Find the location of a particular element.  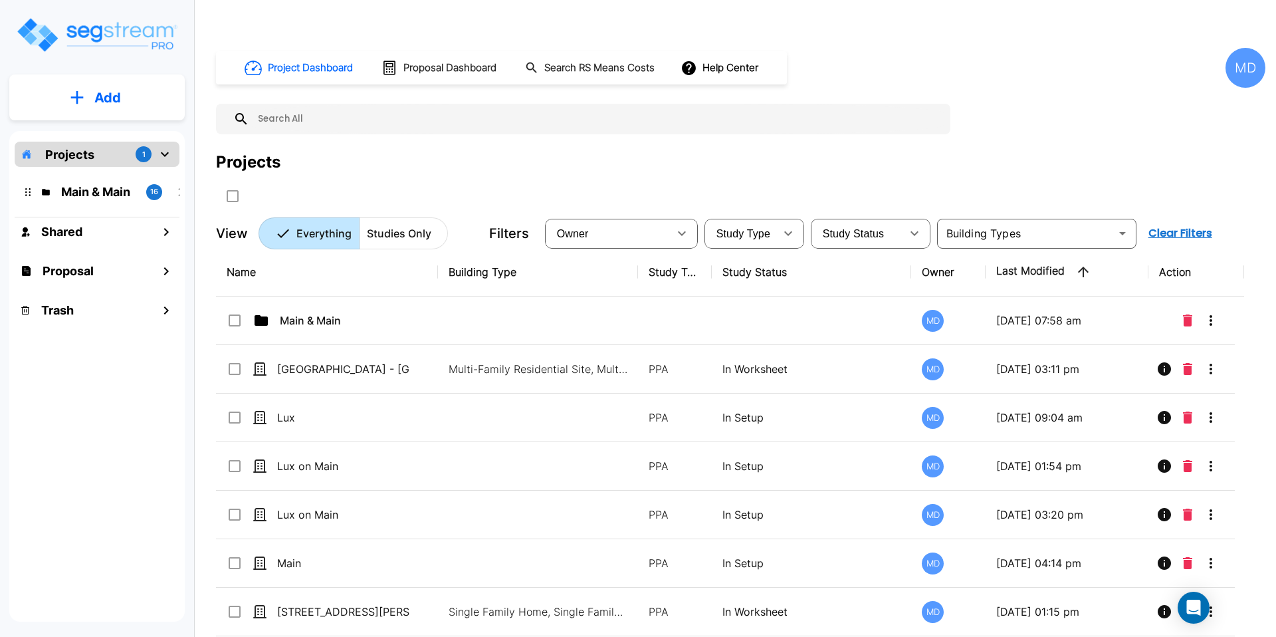

p: Projects is located at coordinates (70, 154).